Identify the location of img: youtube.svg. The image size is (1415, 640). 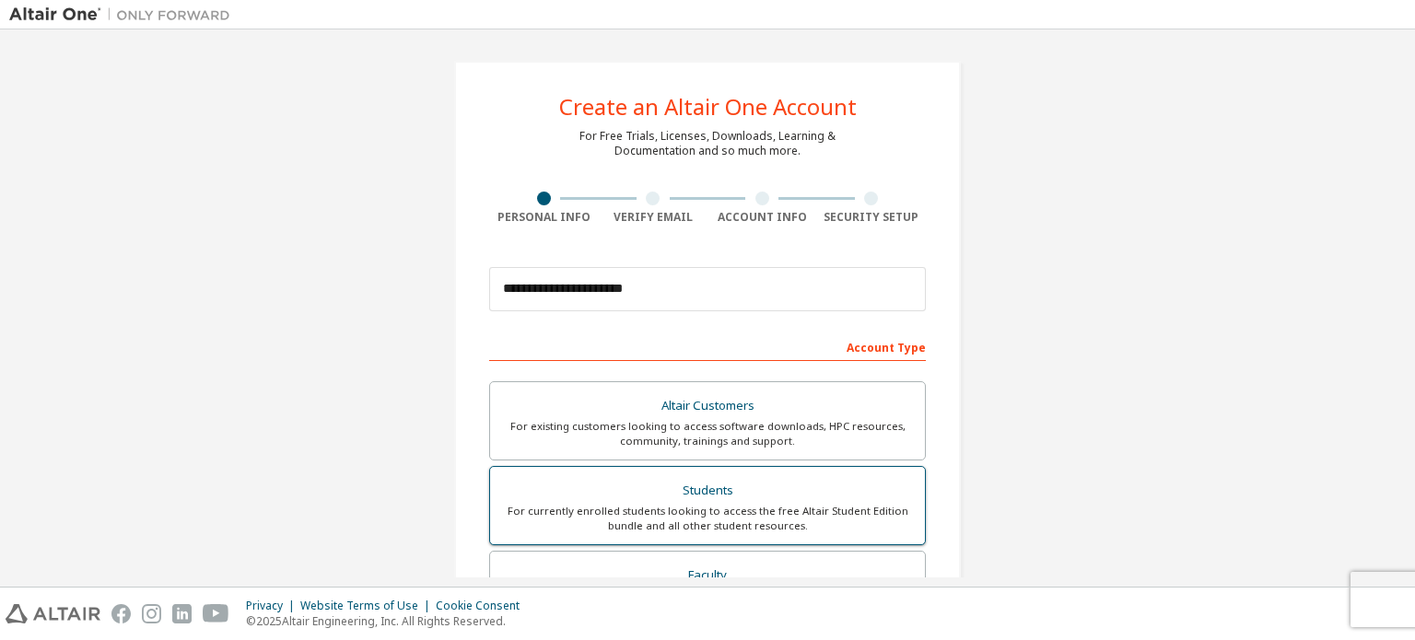
(216, 614).